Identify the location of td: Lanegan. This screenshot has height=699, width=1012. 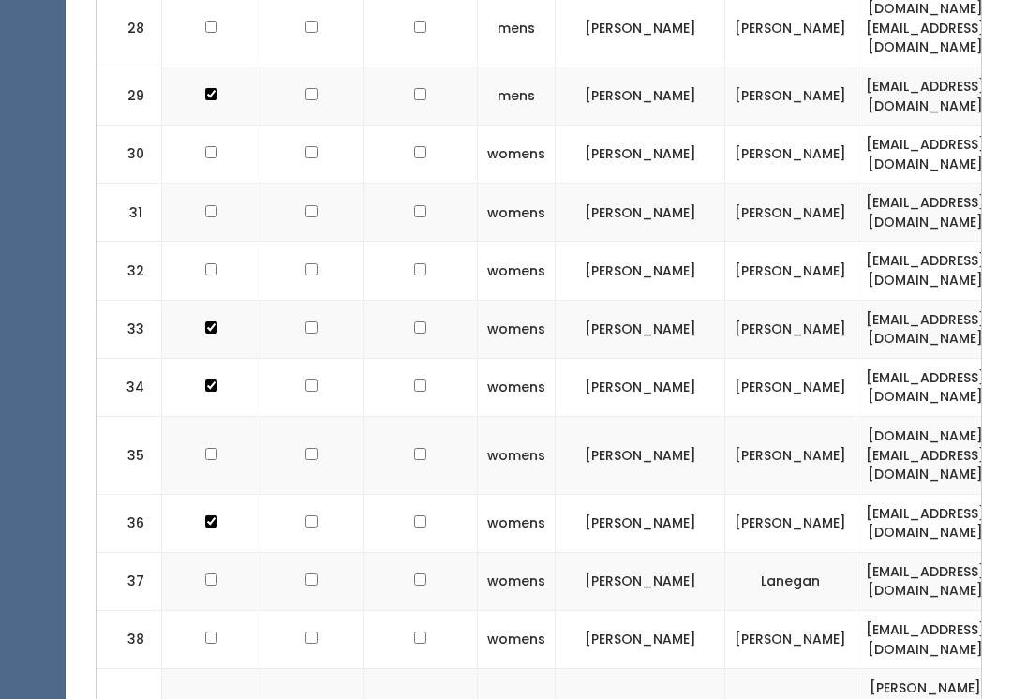
(791, 581).